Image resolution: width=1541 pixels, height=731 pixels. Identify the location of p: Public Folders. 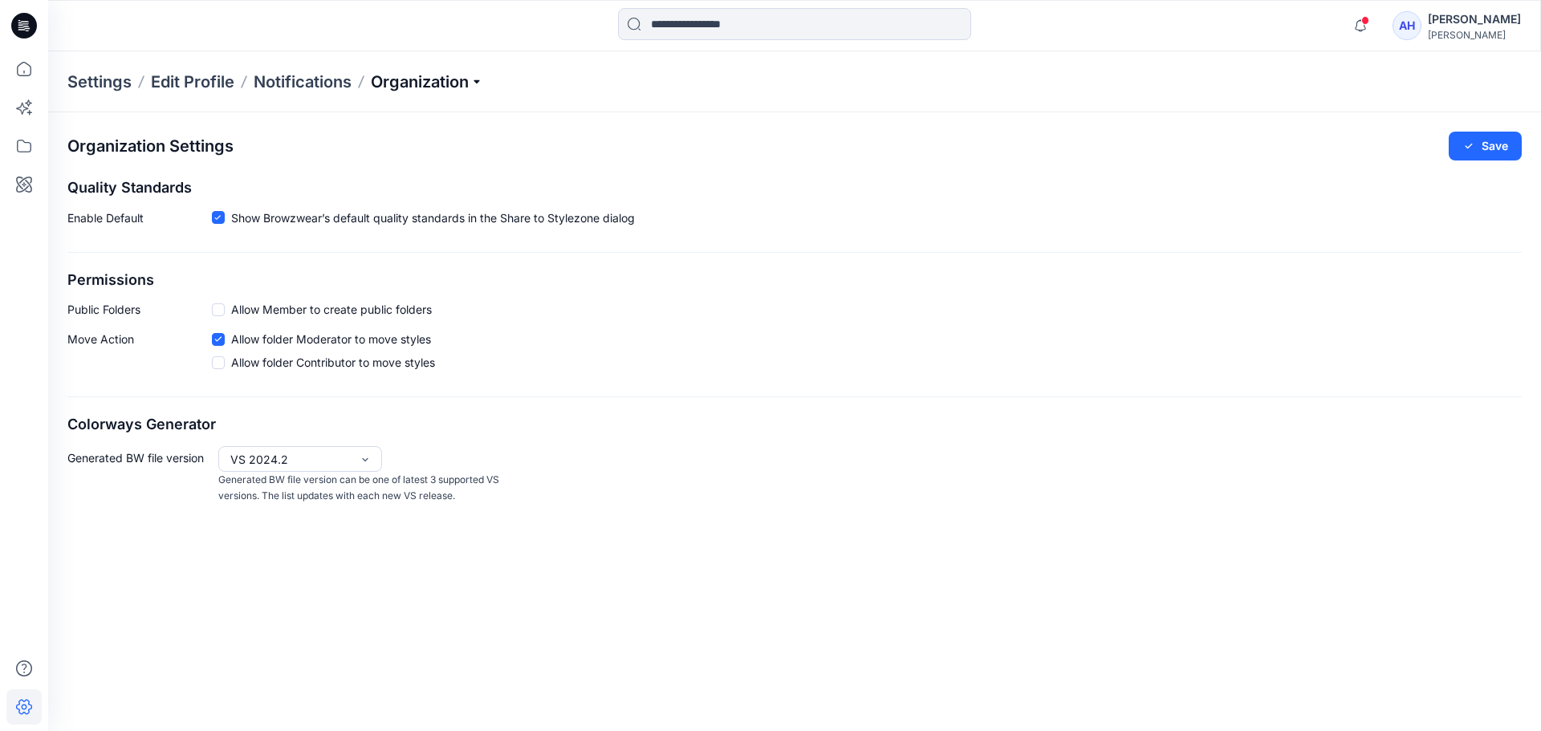
(140, 309).